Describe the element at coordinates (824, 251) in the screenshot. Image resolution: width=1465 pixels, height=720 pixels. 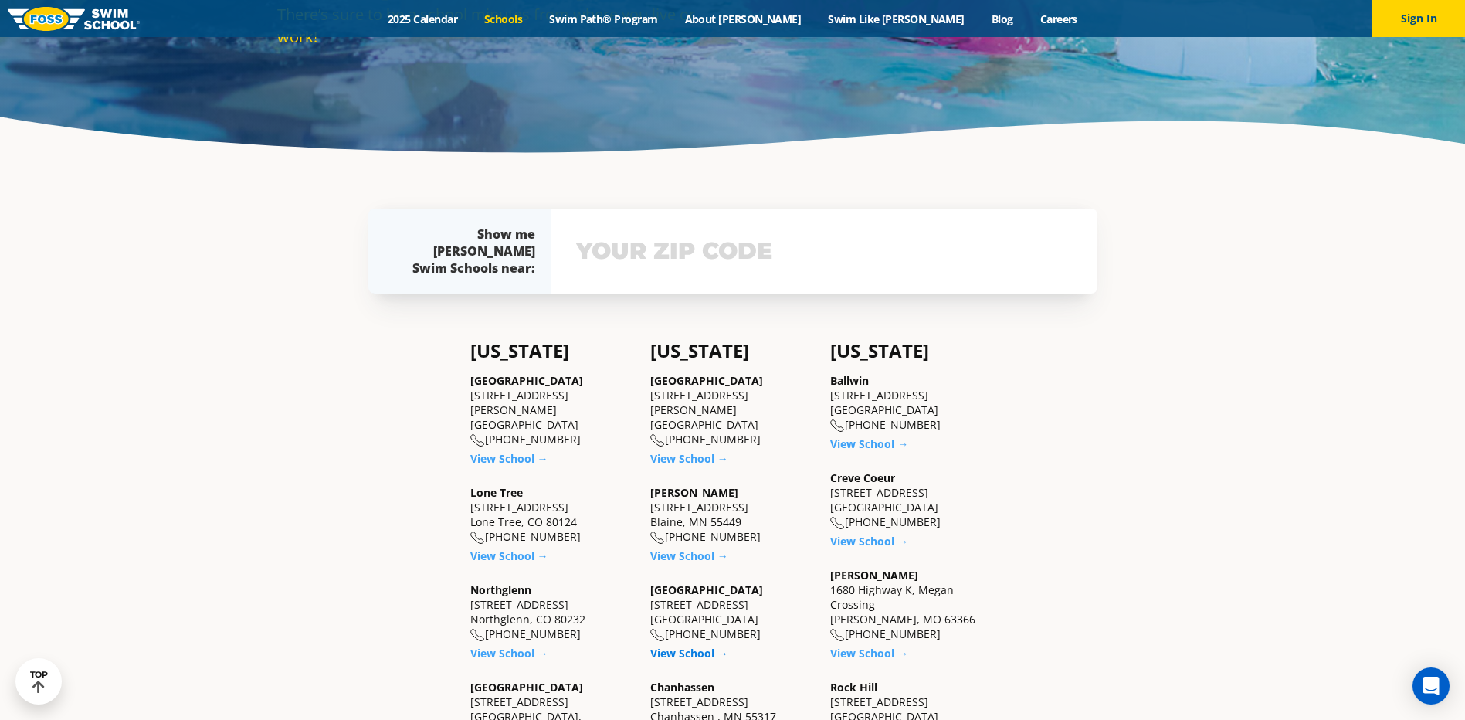
I see `input: YOUR ZIP CODE` at that location.